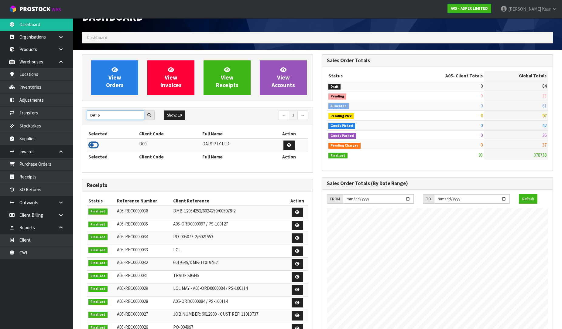 The width and height of the screenshot is (562, 329). I want to click on input: Search clients, so click(115, 115).